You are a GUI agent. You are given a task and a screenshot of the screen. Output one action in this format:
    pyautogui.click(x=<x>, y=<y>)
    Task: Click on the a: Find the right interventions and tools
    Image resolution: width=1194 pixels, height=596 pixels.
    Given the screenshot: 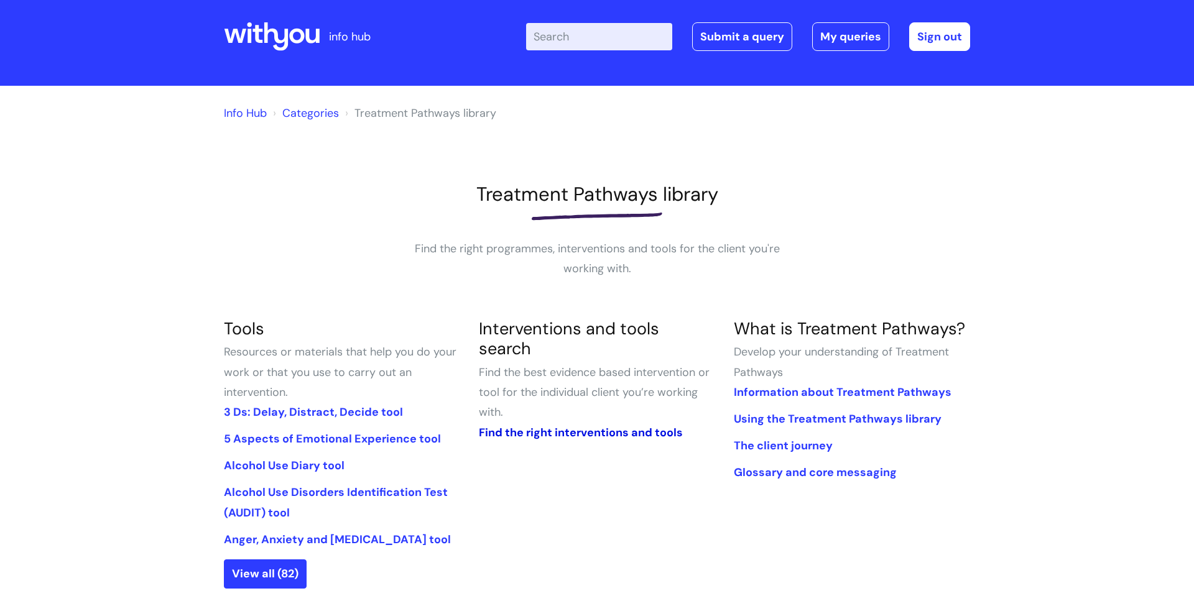 What is the action you would take?
    pyautogui.click(x=581, y=433)
    